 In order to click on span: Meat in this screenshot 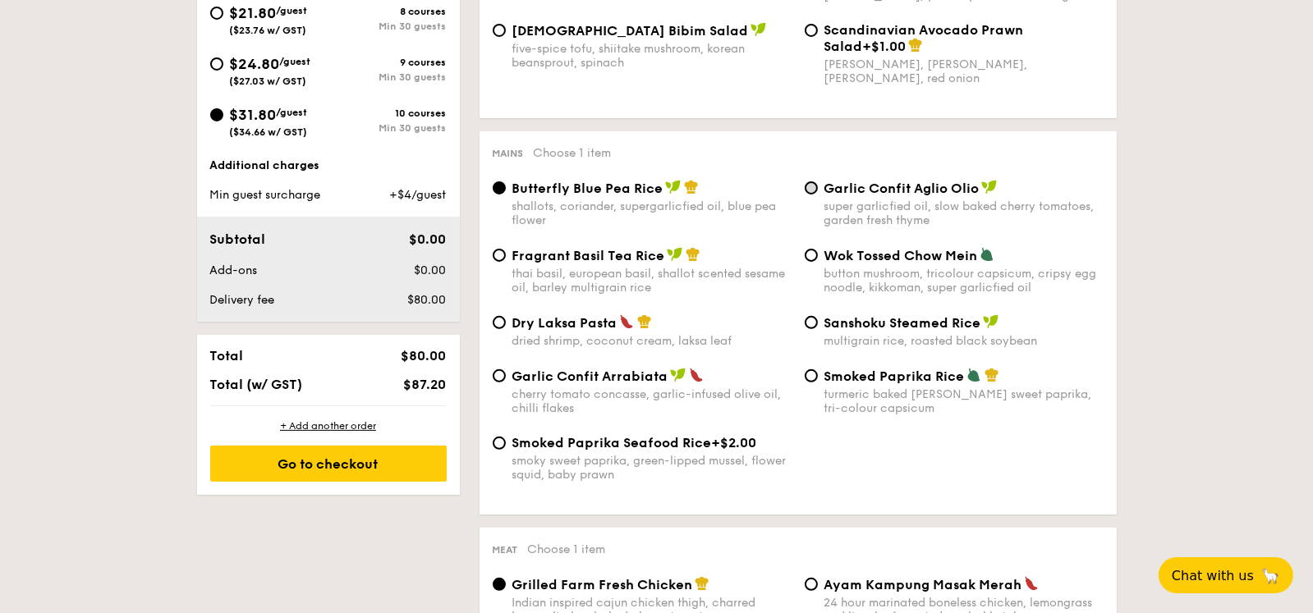, I will do `click(505, 550)`.